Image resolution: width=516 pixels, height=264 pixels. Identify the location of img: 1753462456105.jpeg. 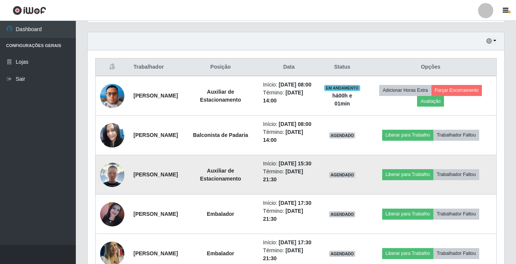
(112, 175).